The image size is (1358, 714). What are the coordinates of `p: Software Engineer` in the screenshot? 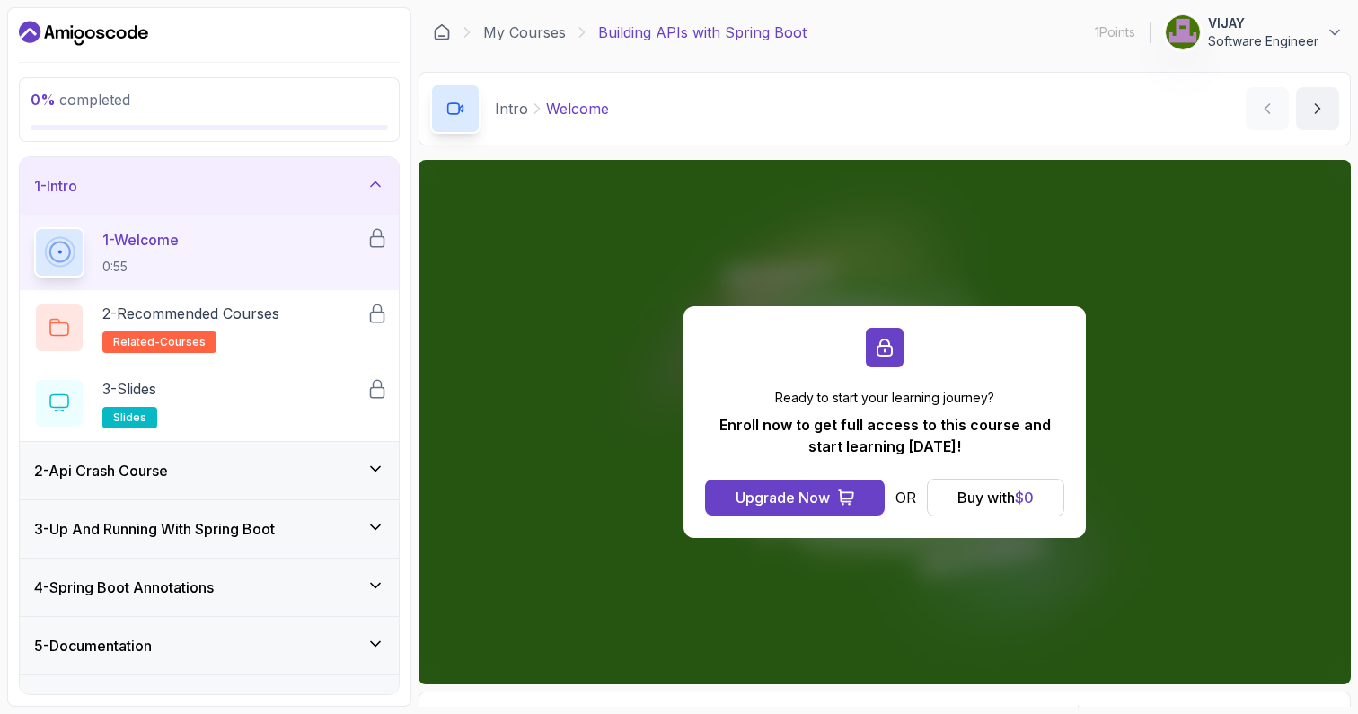 It's located at (1262, 41).